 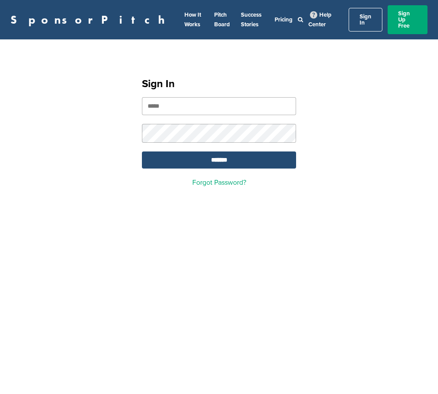 I want to click on a: SponsorPitch, so click(x=90, y=20).